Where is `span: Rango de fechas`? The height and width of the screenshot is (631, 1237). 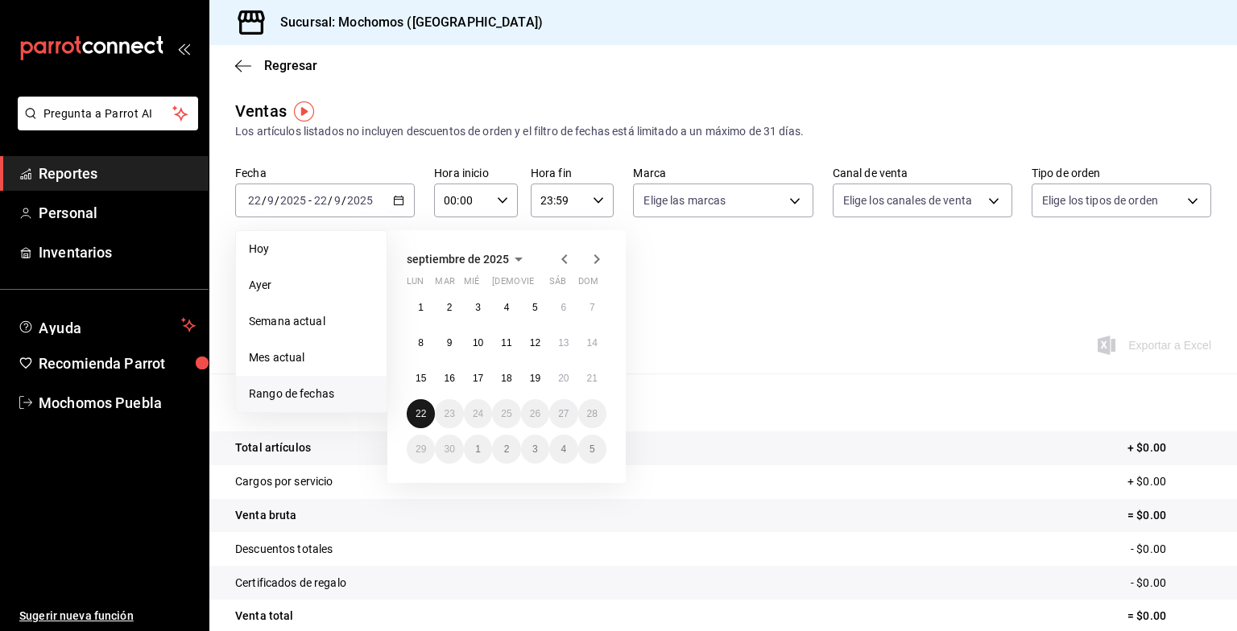 span: Rango de fechas is located at coordinates (311, 394).